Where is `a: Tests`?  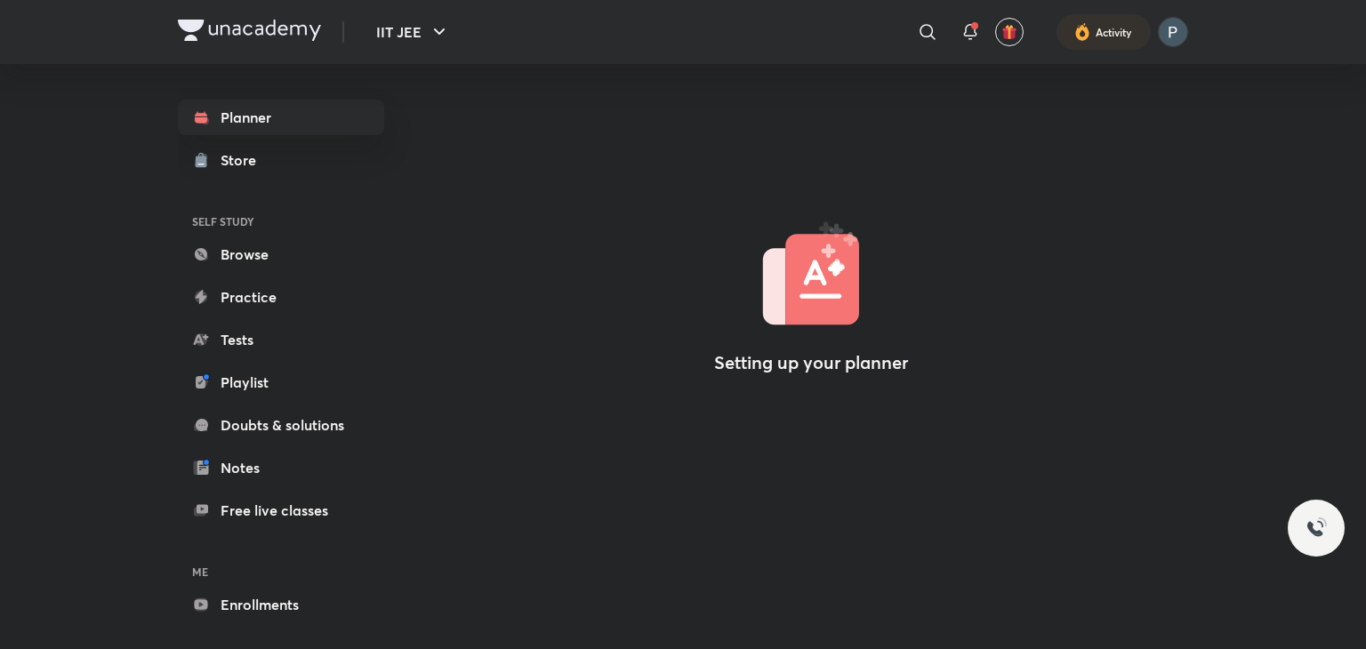 a: Tests is located at coordinates (281, 340).